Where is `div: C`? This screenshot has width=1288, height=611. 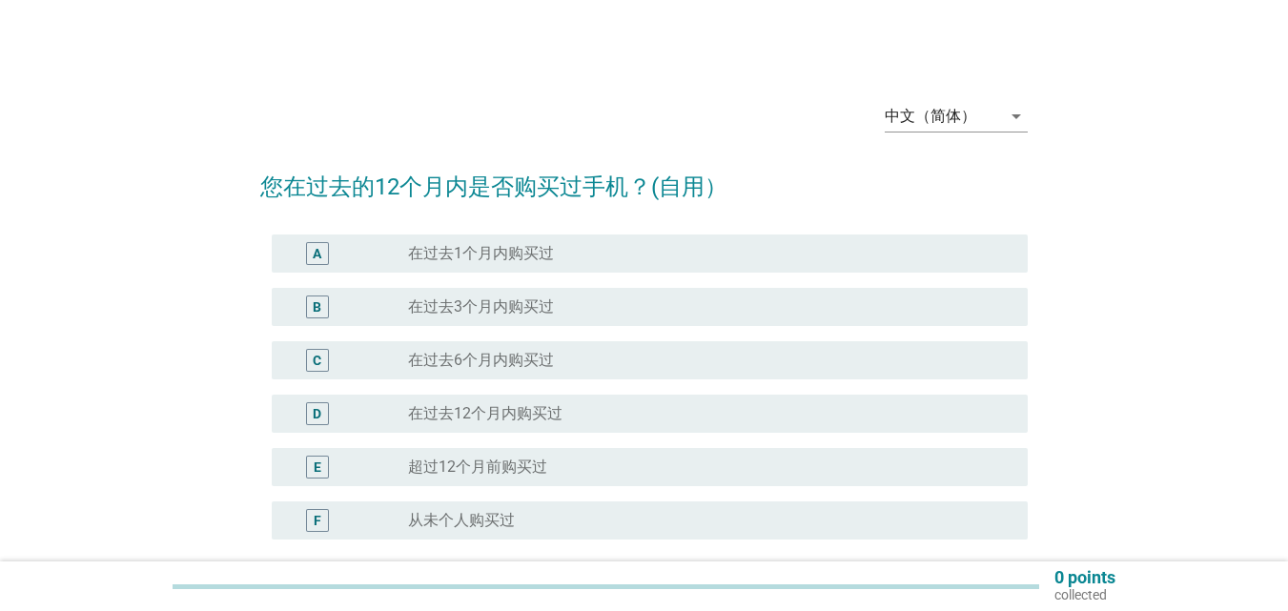 div: C is located at coordinates (317, 360).